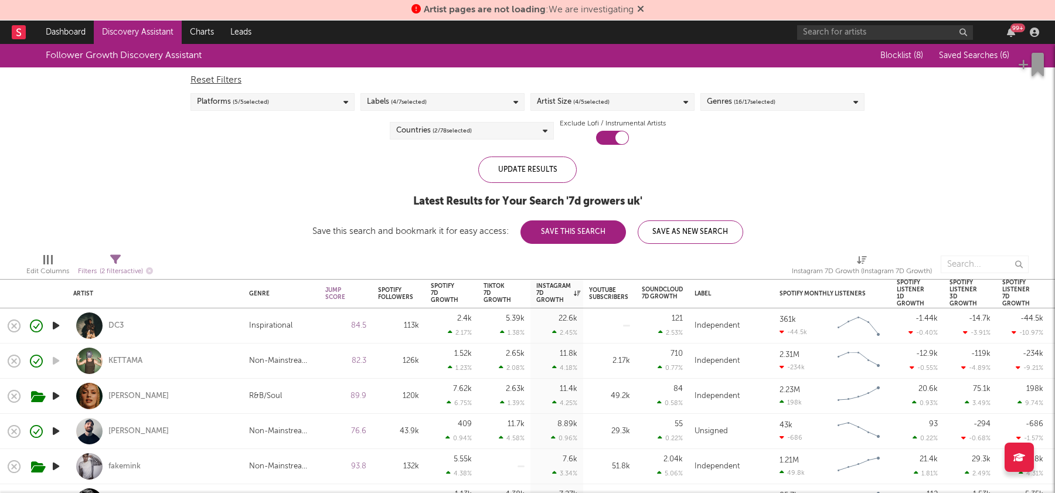 The width and height of the screenshot is (1055, 493). What do you see at coordinates (926, 318) in the screenshot?
I see `div: -1.44k` at bounding box center [926, 318].